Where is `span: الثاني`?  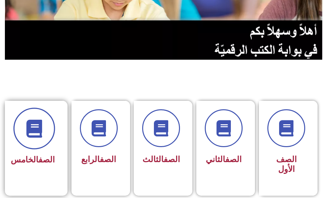
span: الثاني is located at coordinates (224, 159).